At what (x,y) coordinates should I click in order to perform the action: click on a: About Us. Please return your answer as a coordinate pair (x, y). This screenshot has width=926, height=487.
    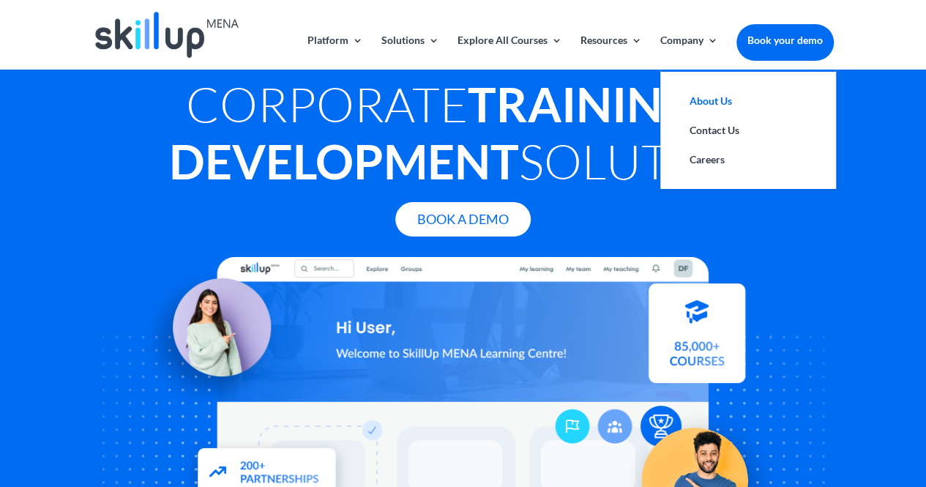
    Looking at the image, I should click on (748, 101).